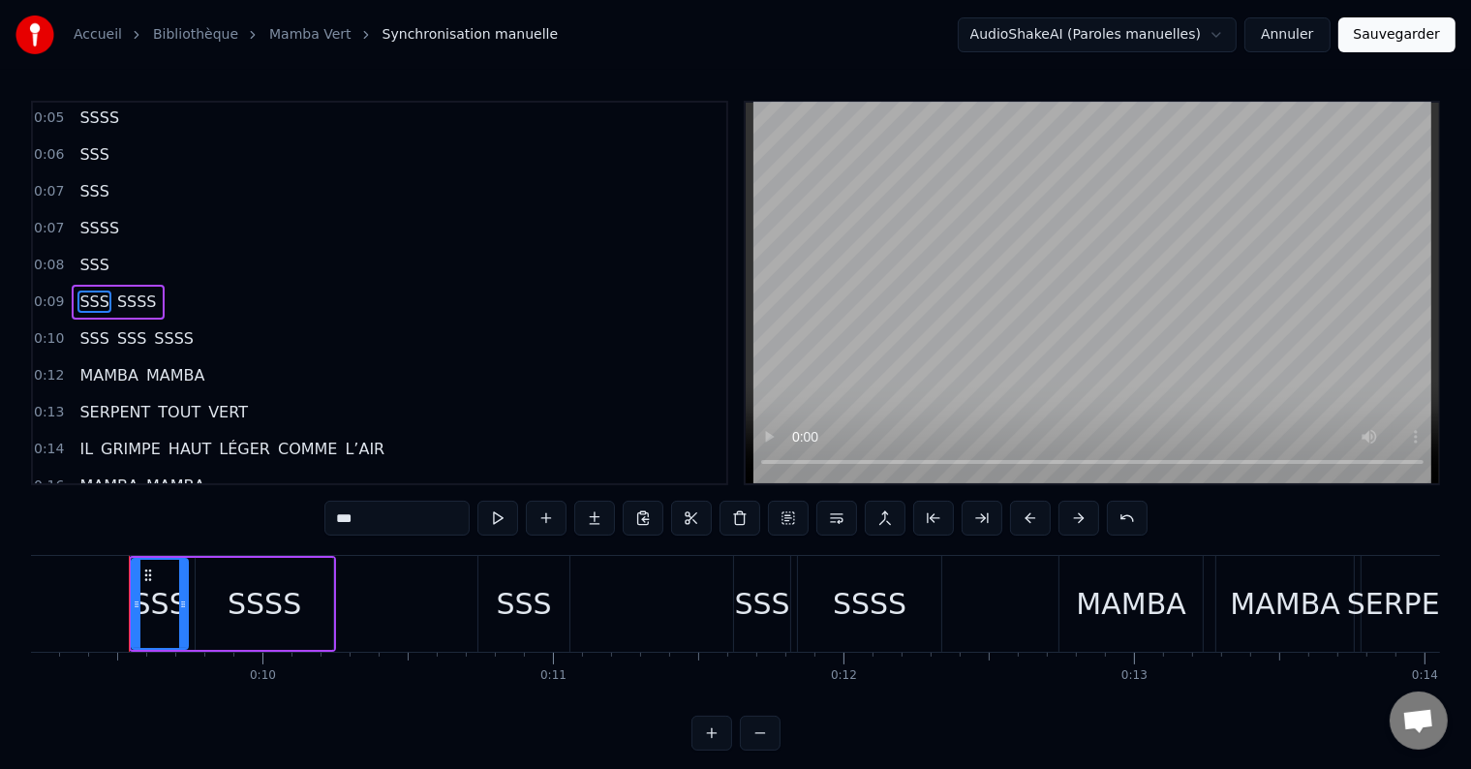 Image resolution: width=1471 pixels, height=769 pixels. What do you see at coordinates (1424, 676) in the screenshot?
I see `div: 0:14` at bounding box center [1424, 676].